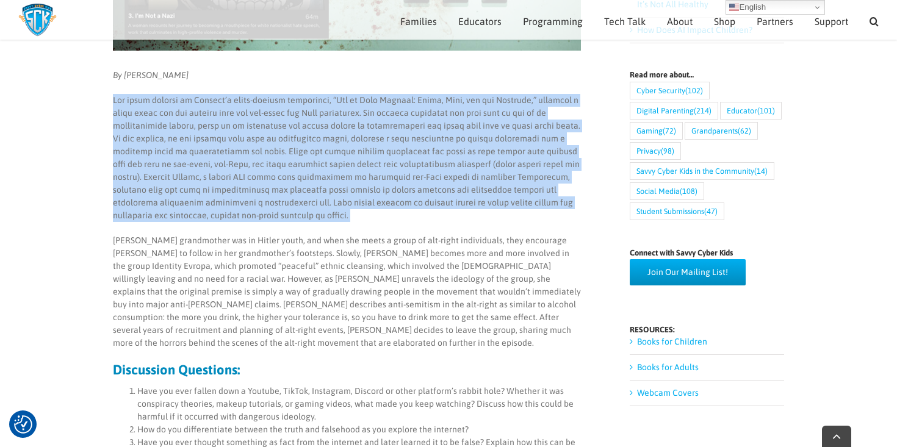 The image size is (897, 447). Describe the element at coordinates (667, 191) in the screenshot. I see `a: Social Media (108 items)` at that location.